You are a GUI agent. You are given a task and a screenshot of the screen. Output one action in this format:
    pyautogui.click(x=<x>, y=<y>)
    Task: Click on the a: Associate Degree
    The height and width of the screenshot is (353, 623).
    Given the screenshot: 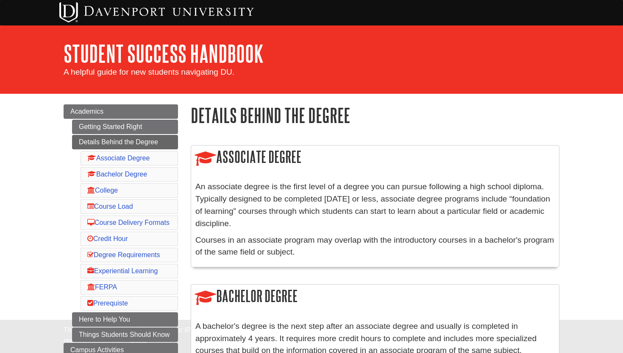 What is the action you would take?
    pyautogui.click(x=118, y=158)
    